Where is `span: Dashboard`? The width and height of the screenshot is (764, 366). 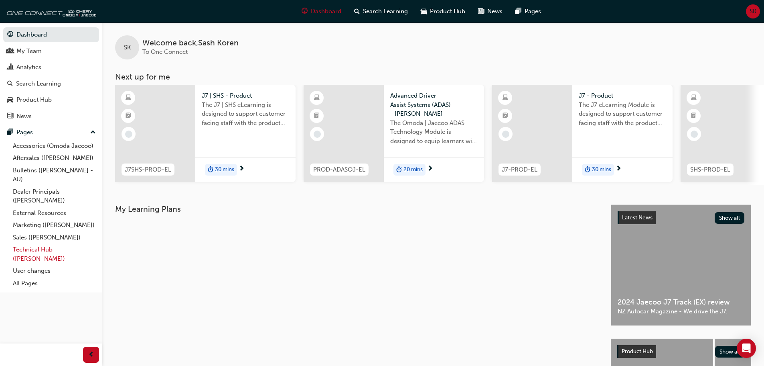 span: Dashboard is located at coordinates (326, 11).